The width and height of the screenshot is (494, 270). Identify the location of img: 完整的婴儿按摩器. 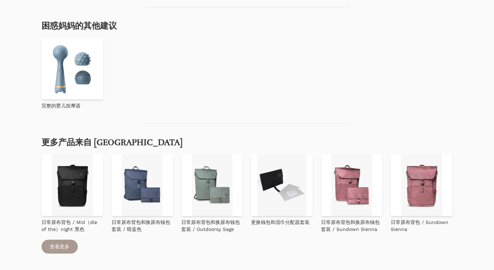
(72, 69).